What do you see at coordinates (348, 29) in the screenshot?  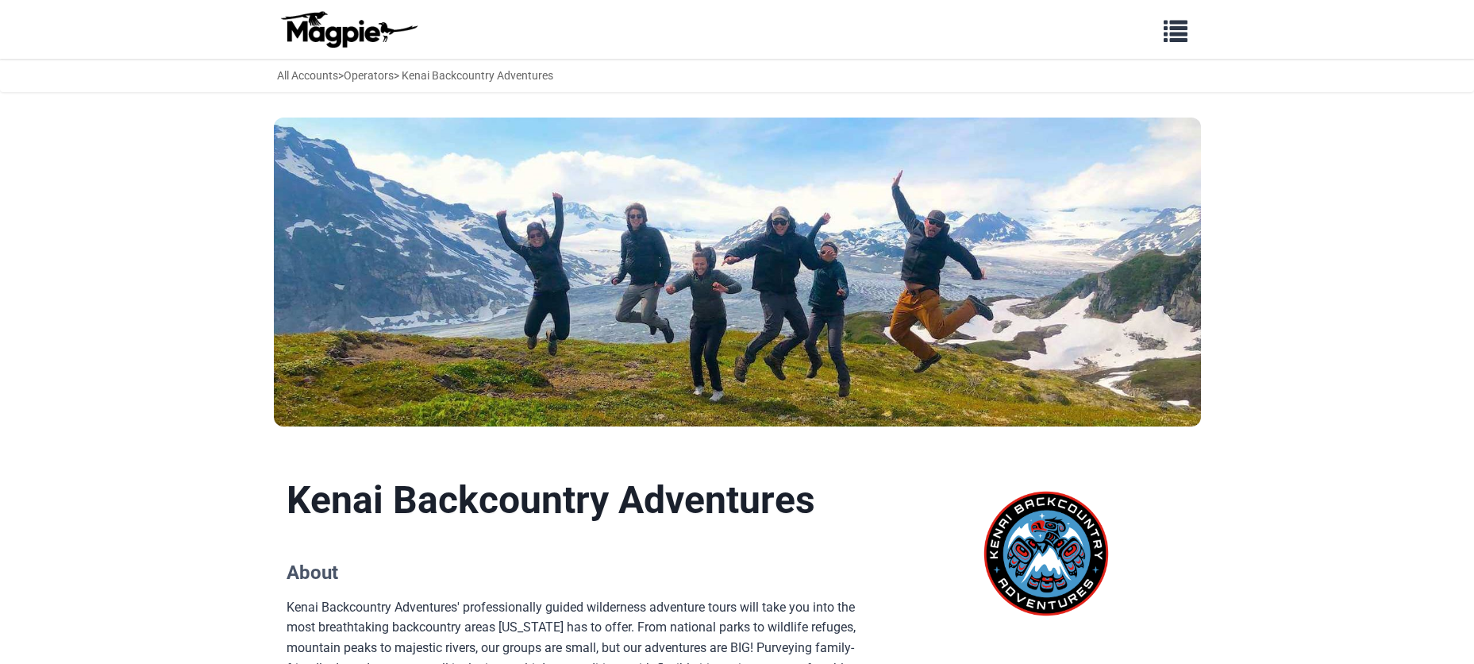 I see `img: logo-ab69f6fb50320c5b225c76a69d11143b.png` at bounding box center [348, 29].